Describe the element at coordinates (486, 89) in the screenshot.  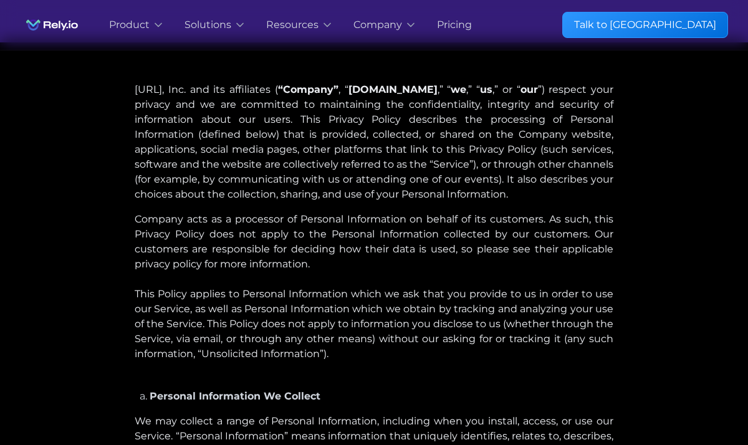
I see `strong: us` at that location.